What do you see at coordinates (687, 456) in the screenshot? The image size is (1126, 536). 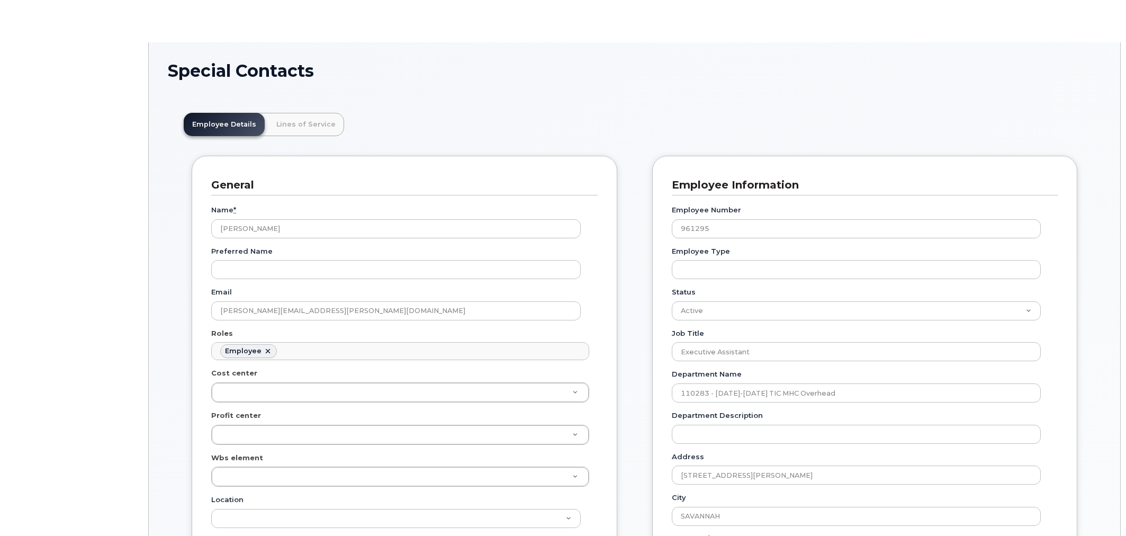 I see `label: Address` at bounding box center [687, 456].